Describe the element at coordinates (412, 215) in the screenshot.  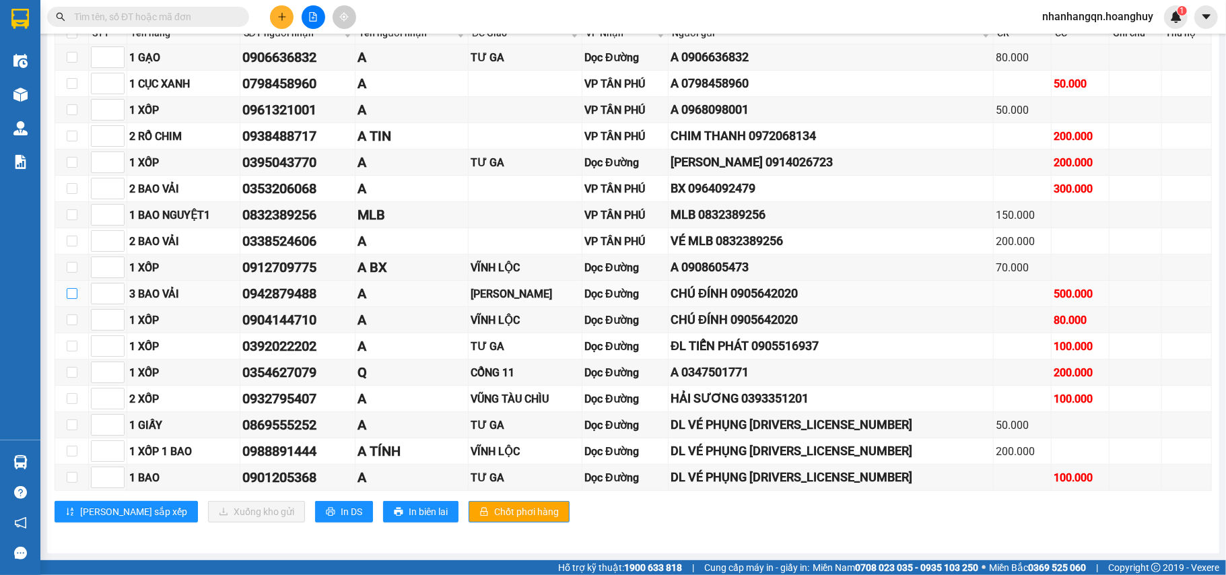
I see `td: MLB` at that location.